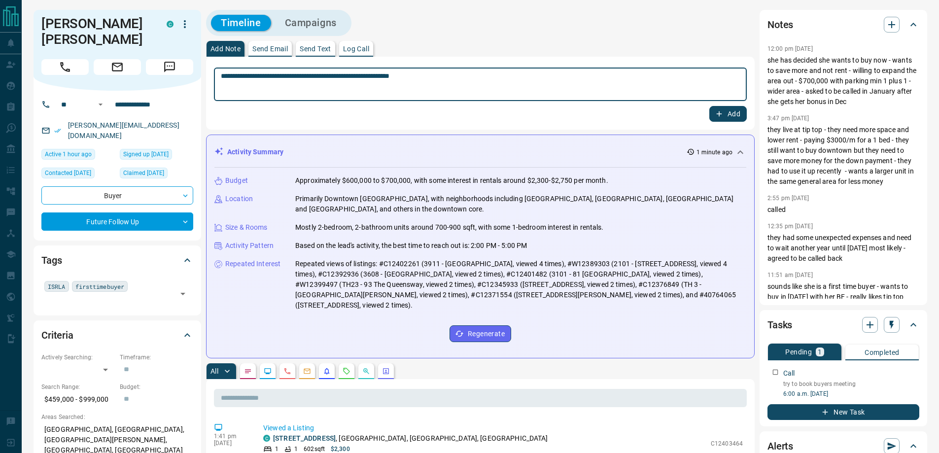 The width and height of the screenshot is (939, 453). I want to click on div: Future Follow Up, so click(117, 221).